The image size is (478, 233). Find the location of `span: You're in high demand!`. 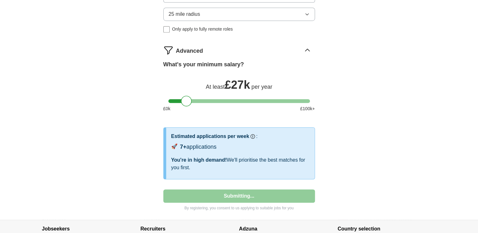

span: You're in high demand! is located at coordinates (199, 160).